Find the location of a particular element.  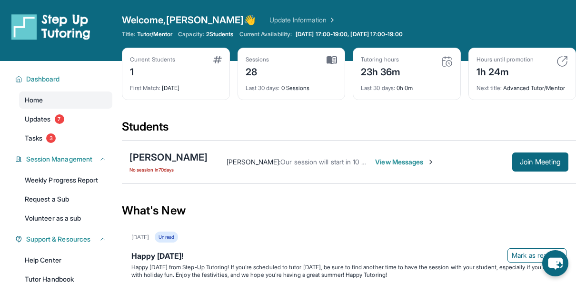

div: What's New is located at coordinates (349, 211).